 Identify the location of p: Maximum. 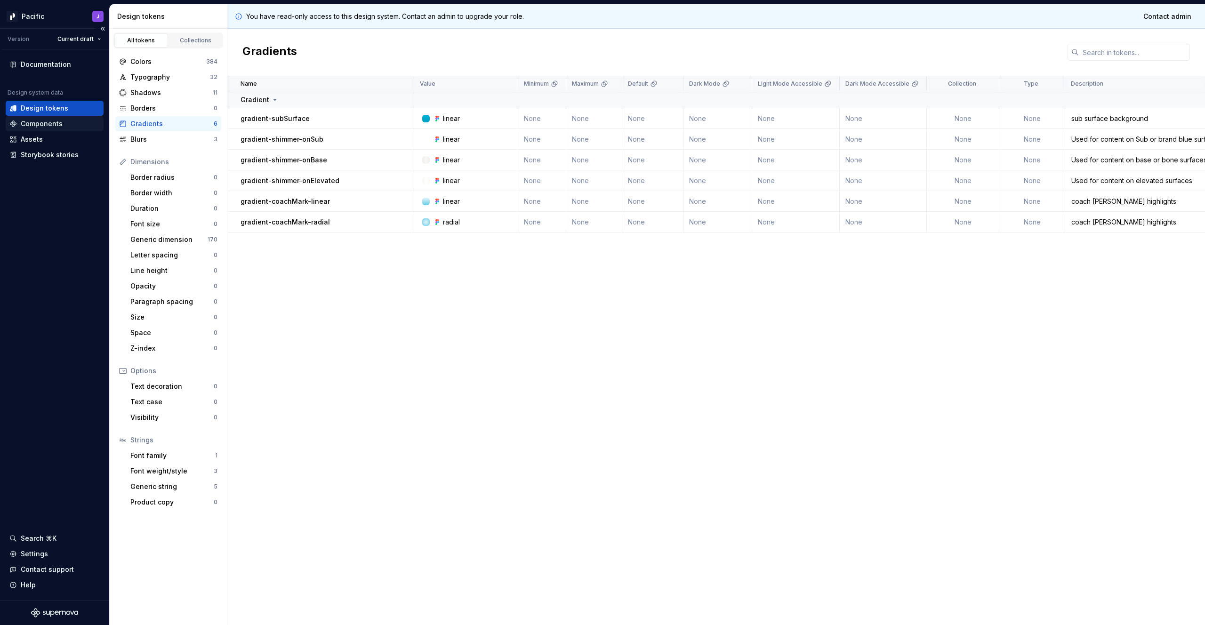
(585, 84).